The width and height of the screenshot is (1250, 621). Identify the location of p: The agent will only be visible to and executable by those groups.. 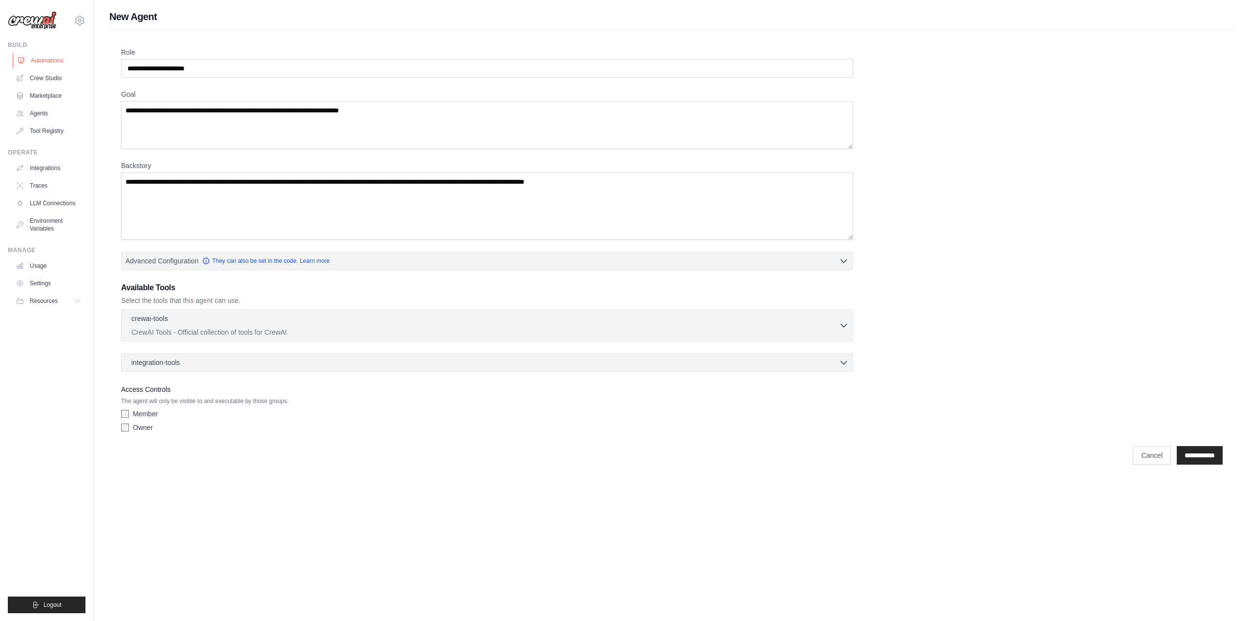
(487, 401).